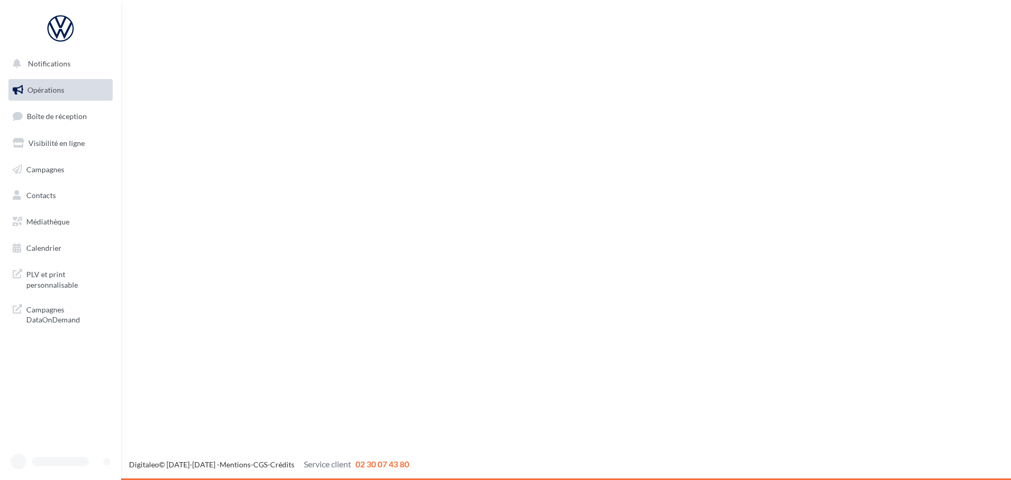  I want to click on span: Campagnes DataOnDemand, so click(67, 313).